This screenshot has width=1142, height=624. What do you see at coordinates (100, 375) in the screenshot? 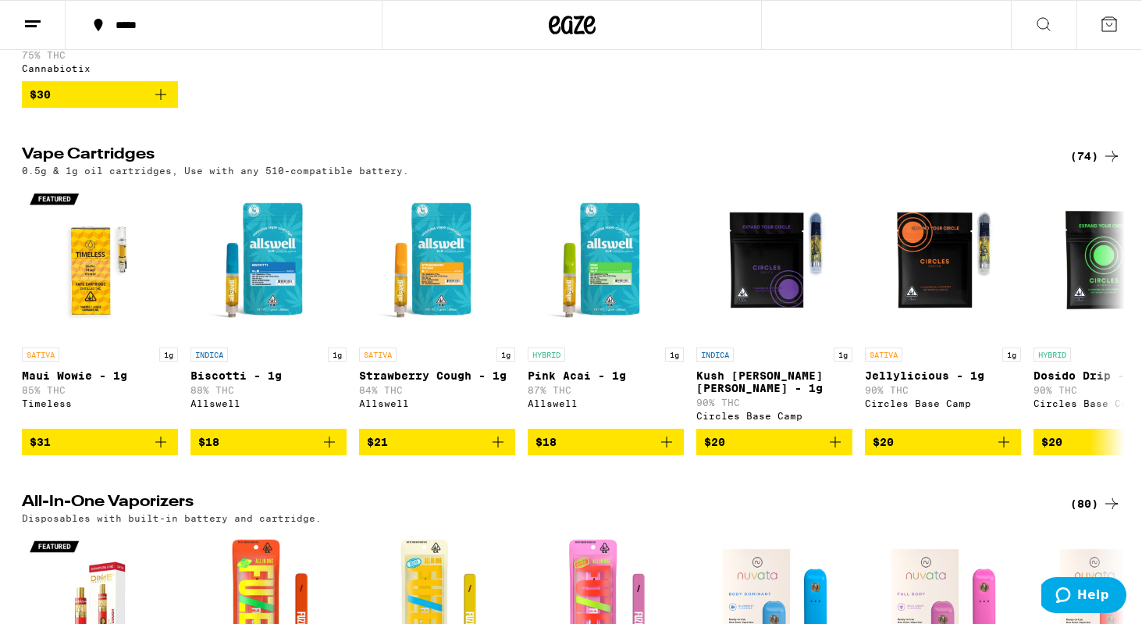
I see `p: Maui Wowie - 1g` at bounding box center [100, 375].